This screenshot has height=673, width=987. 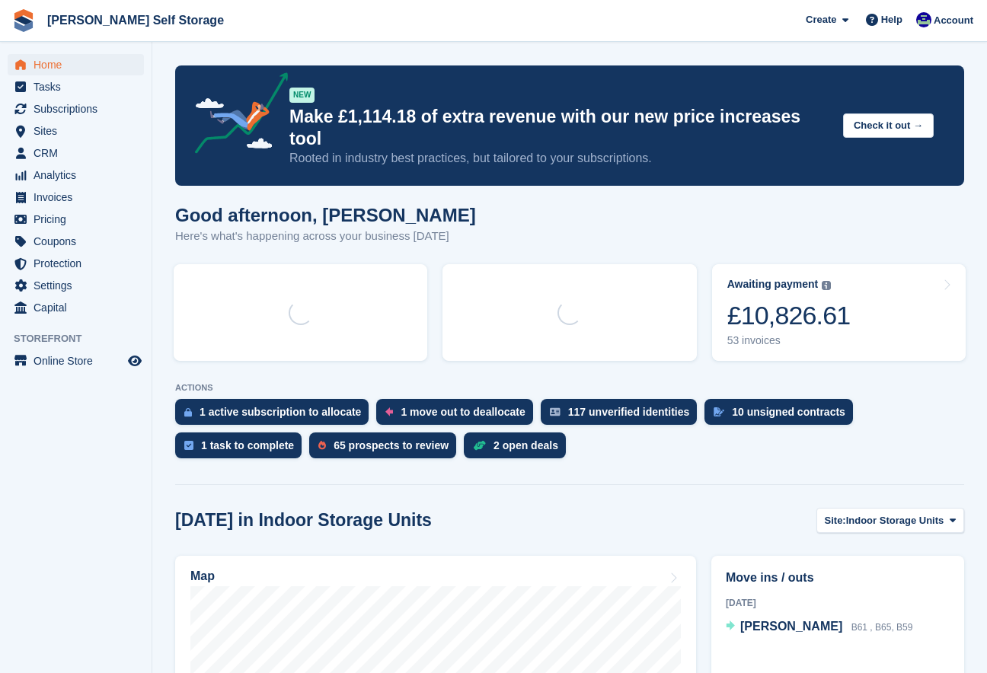 What do you see at coordinates (953, 21) in the screenshot?
I see `span: Account` at bounding box center [953, 21].